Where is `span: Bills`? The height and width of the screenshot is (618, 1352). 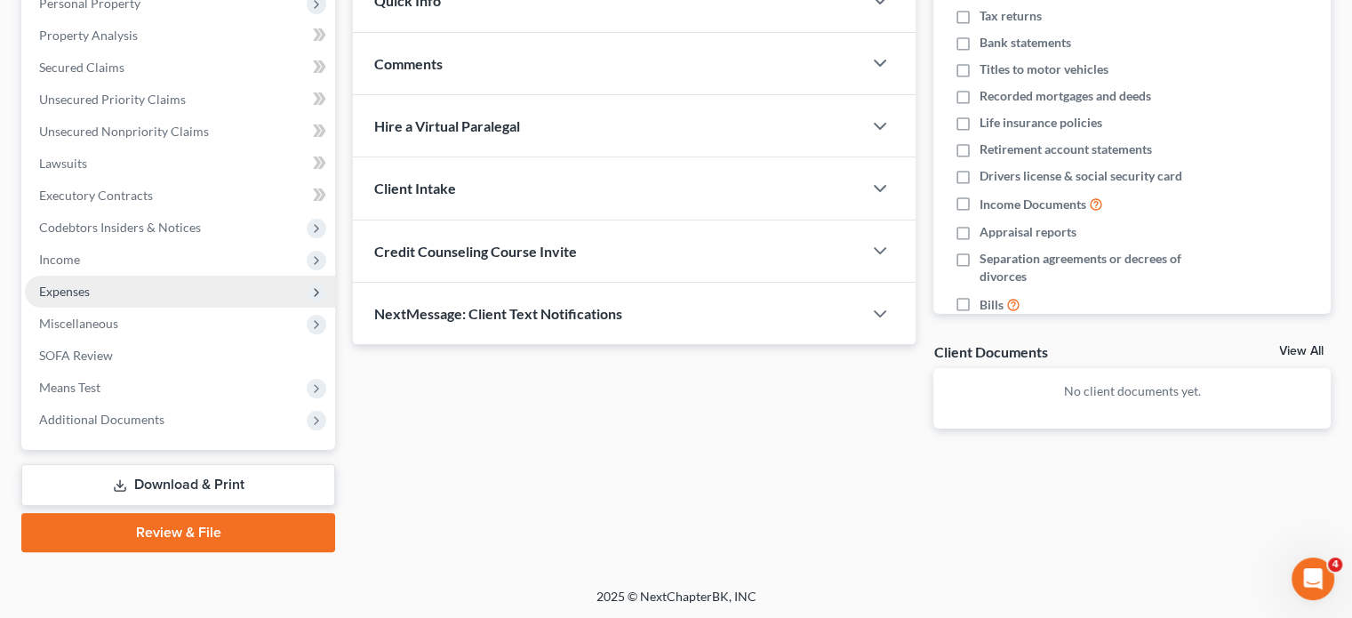
span: Bills is located at coordinates (991, 305).